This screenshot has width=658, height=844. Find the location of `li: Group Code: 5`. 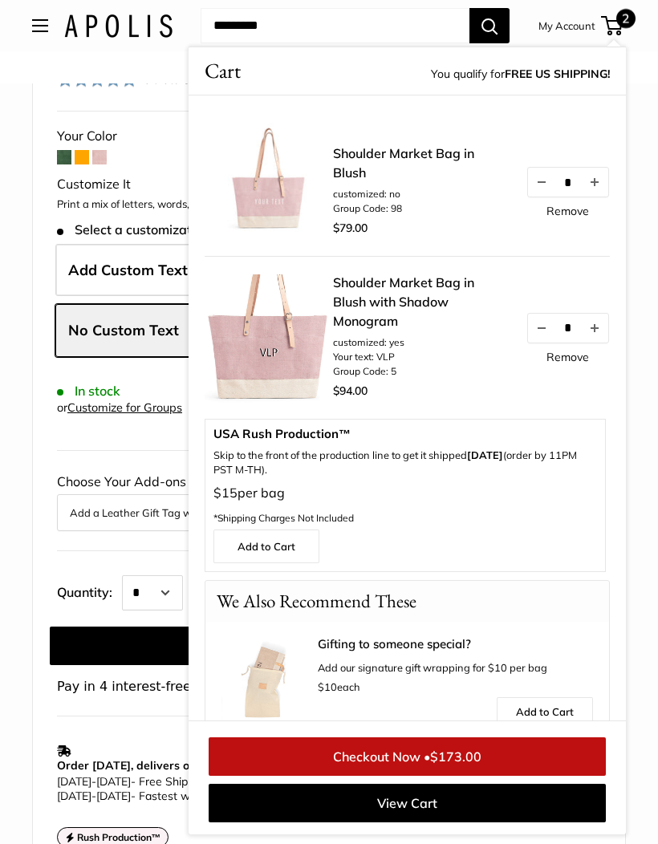

li: Group Code: 5 is located at coordinates (421, 371).